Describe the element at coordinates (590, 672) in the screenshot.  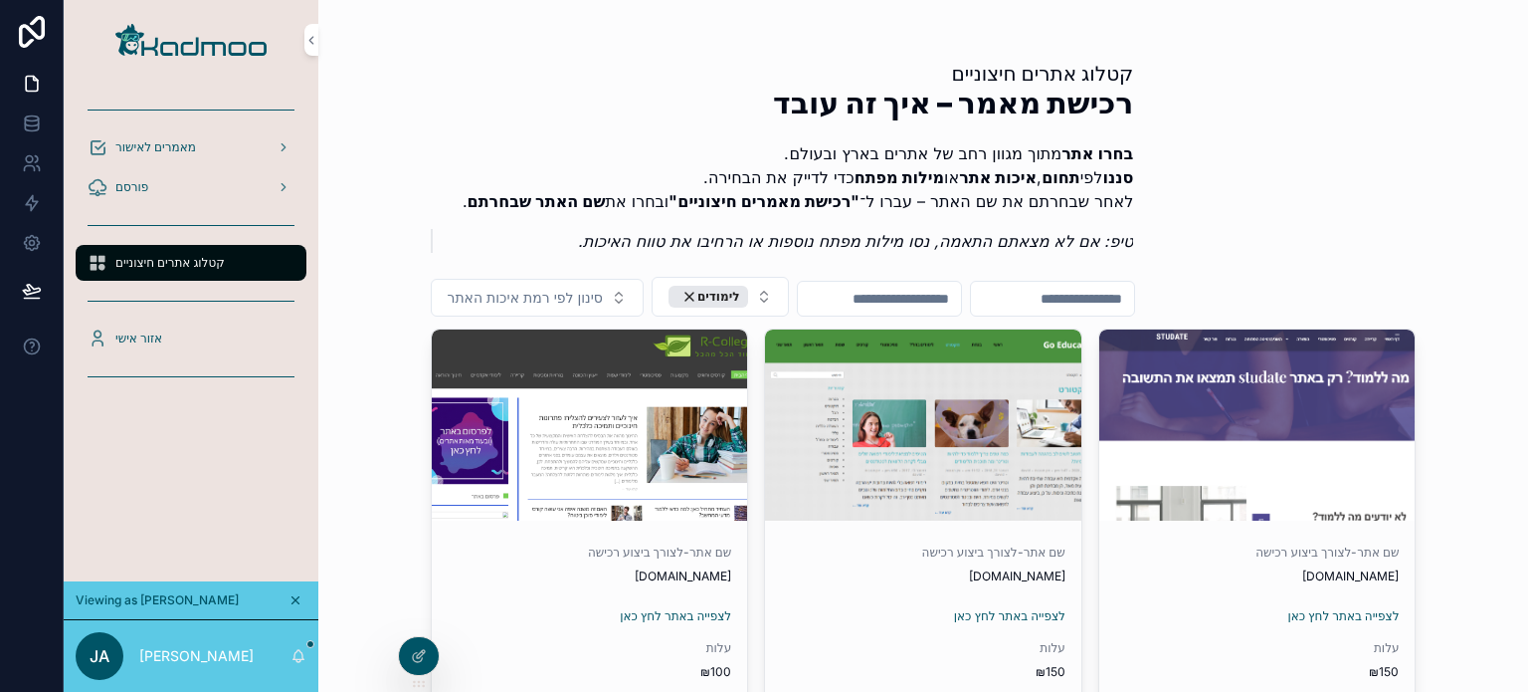
I see `span: ₪100` at that location.